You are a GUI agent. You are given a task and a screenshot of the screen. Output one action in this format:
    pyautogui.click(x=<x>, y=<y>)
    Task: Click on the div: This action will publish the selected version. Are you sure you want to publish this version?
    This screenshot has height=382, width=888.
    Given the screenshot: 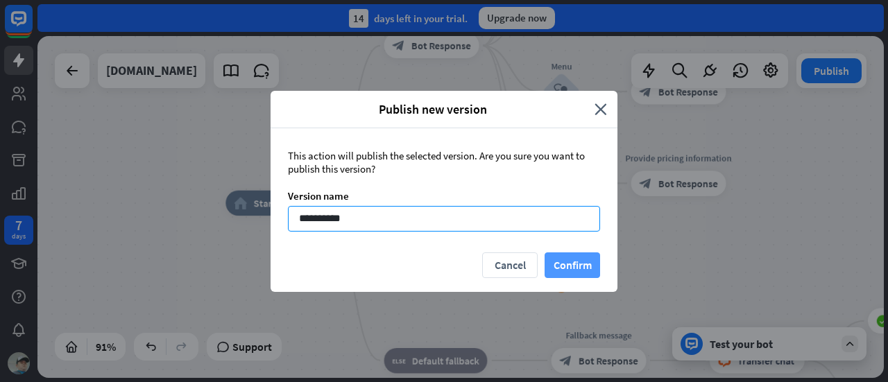 What is the action you would take?
    pyautogui.click(x=444, y=162)
    